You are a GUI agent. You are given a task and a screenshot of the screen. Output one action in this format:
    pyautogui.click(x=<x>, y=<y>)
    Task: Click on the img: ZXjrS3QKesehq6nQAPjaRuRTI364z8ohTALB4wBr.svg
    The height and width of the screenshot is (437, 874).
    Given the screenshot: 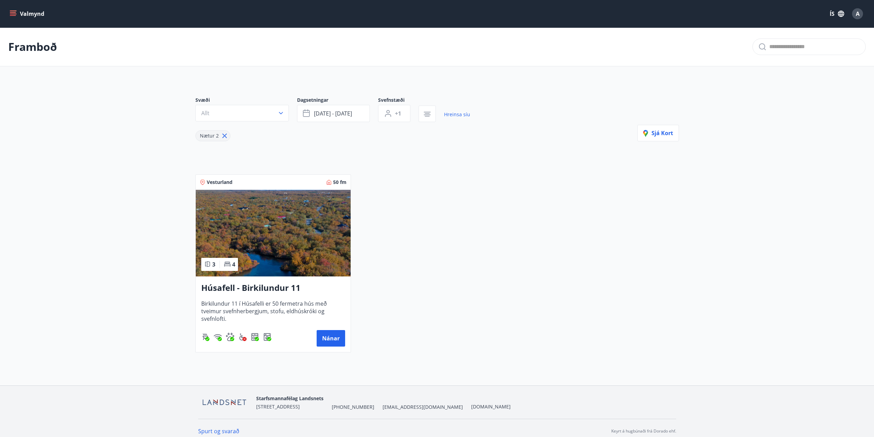 What is the action you would take?
    pyautogui.click(x=205, y=337)
    